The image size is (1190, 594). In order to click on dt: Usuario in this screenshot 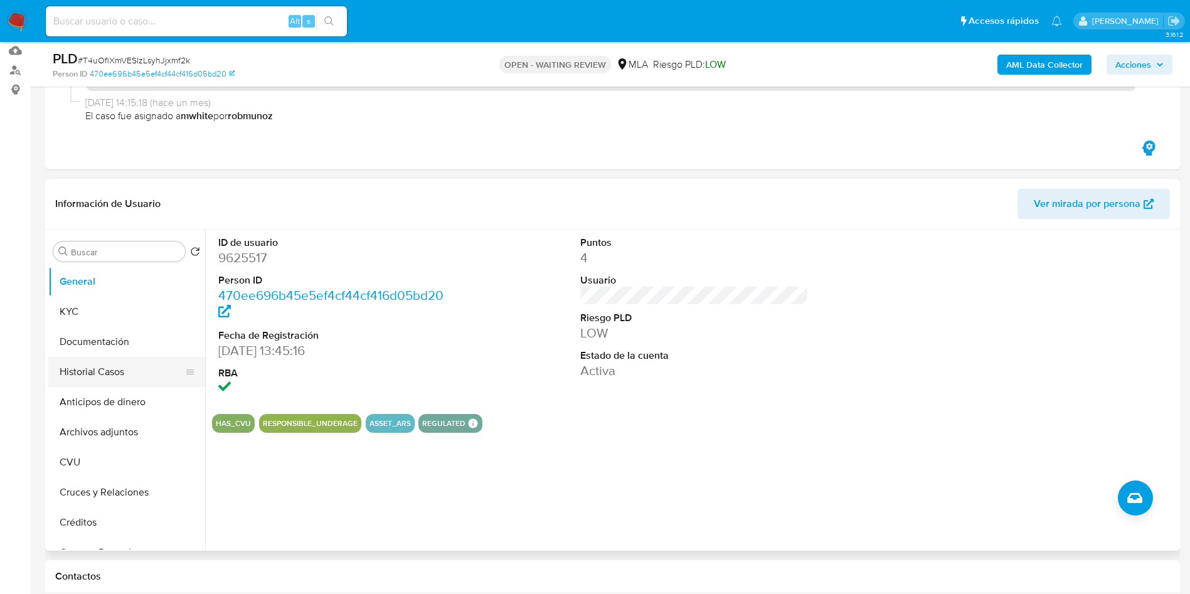, I will do `click(694, 280)`.